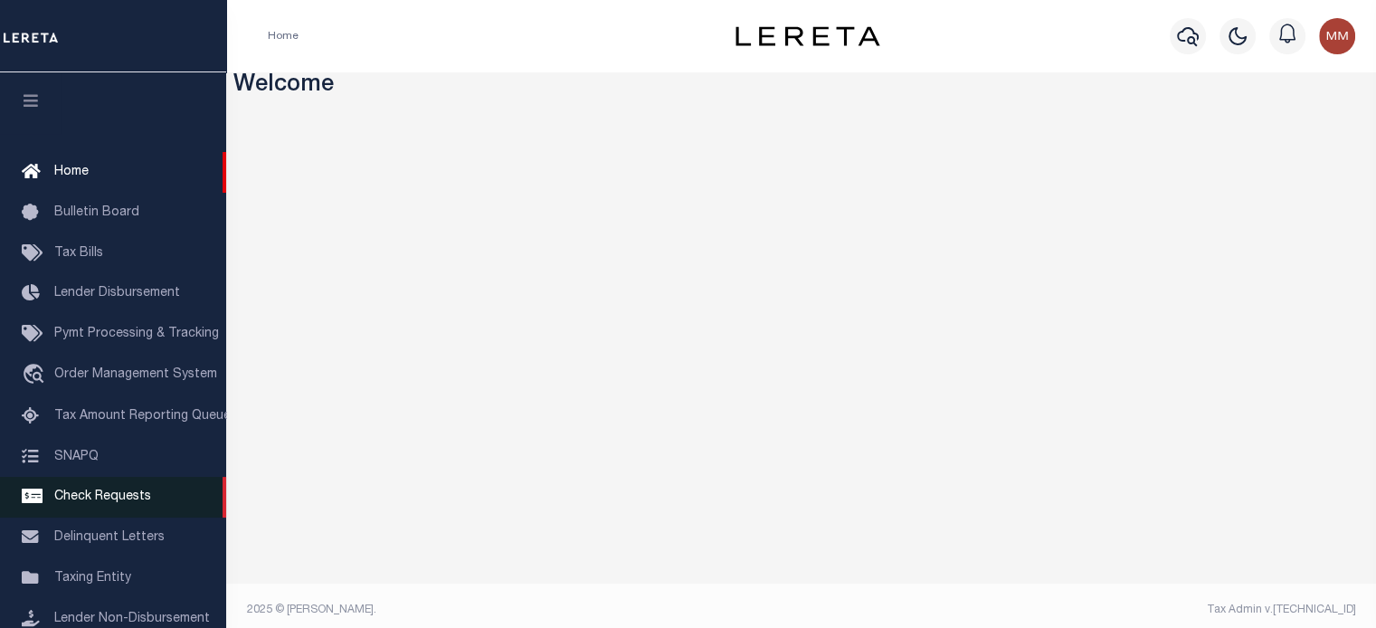 The width and height of the screenshot is (1376, 628). Describe the element at coordinates (142, 416) in the screenshot. I see `span: Tax Amount Reporting Queue` at that location.